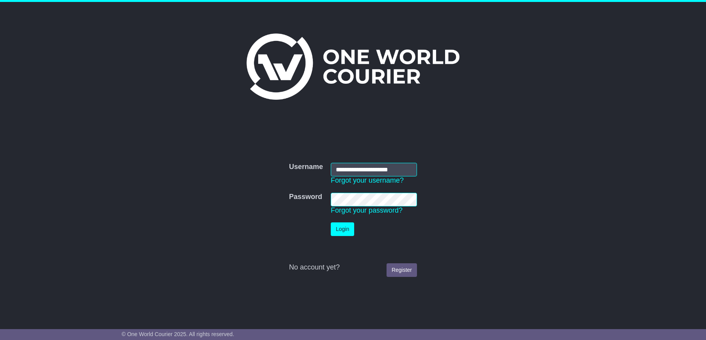 Image resolution: width=706 pixels, height=340 pixels. Describe the element at coordinates (353, 67) in the screenshot. I see `img: One World` at that location.